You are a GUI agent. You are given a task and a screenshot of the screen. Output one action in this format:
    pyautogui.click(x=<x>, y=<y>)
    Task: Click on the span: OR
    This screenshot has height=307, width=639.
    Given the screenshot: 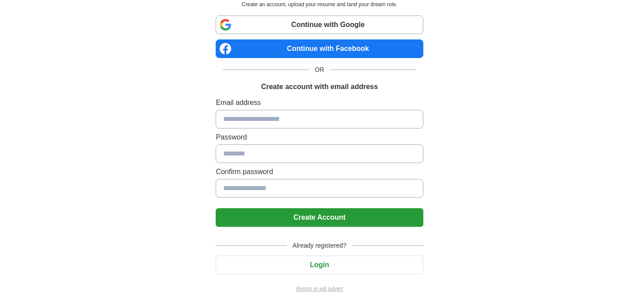 What is the action you would take?
    pyautogui.click(x=319, y=70)
    